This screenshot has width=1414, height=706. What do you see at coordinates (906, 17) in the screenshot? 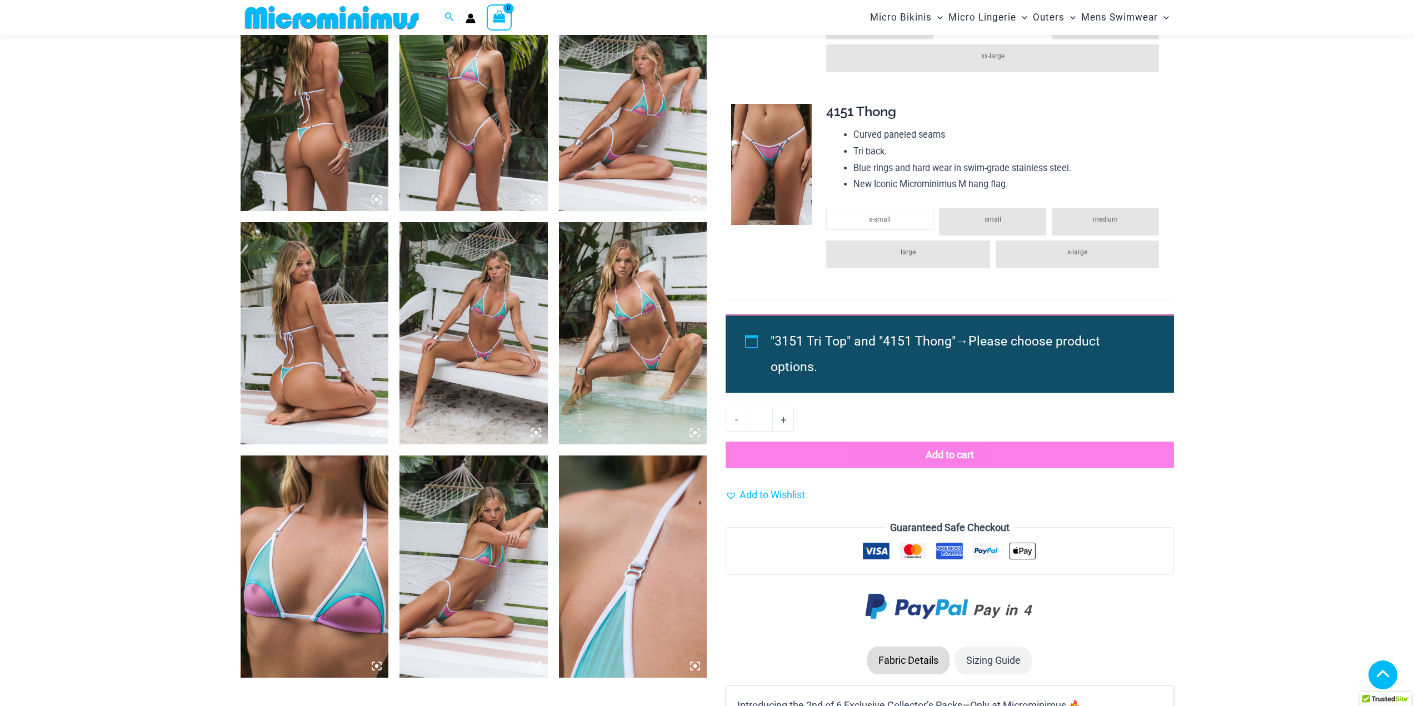
I see `a: Micro BikinisMenu ToggleMenu Toggle` at bounding box center [906, 17].